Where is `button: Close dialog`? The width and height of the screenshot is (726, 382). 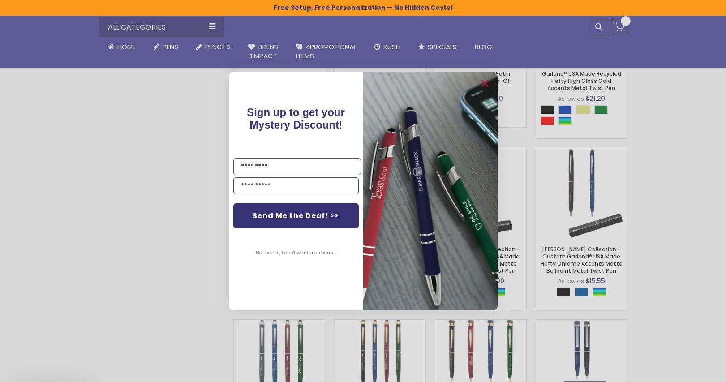 button: Close dialog is located at coordinates (485, 83).